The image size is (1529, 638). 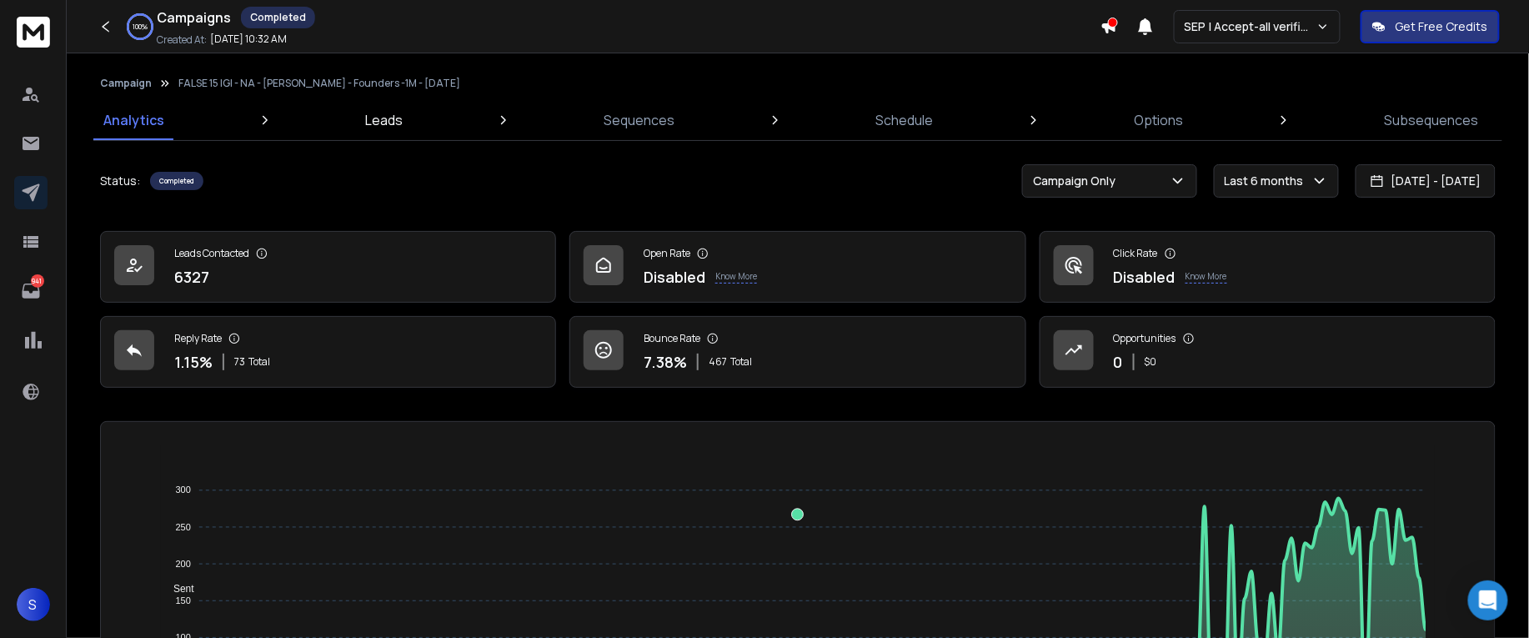 I want to click on a: Subsequences, so click(x=1432, y=120).